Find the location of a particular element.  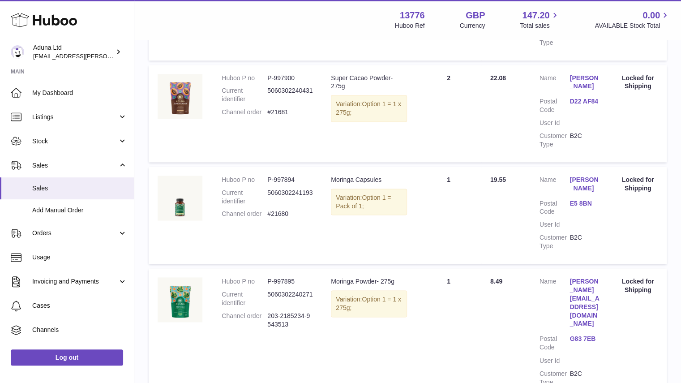

dd: 203-2185234-9543513 is located at coordinates (290, 320).